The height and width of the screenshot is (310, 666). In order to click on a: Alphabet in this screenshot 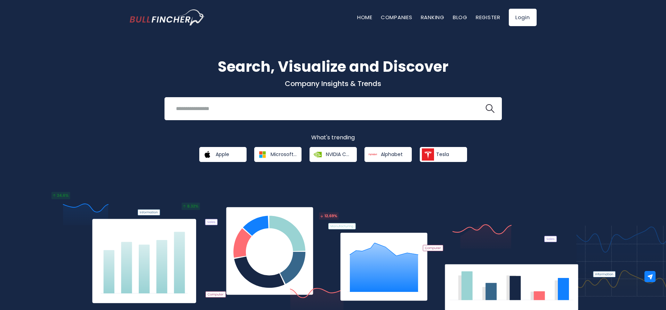, I will do `click(388, 154)`.